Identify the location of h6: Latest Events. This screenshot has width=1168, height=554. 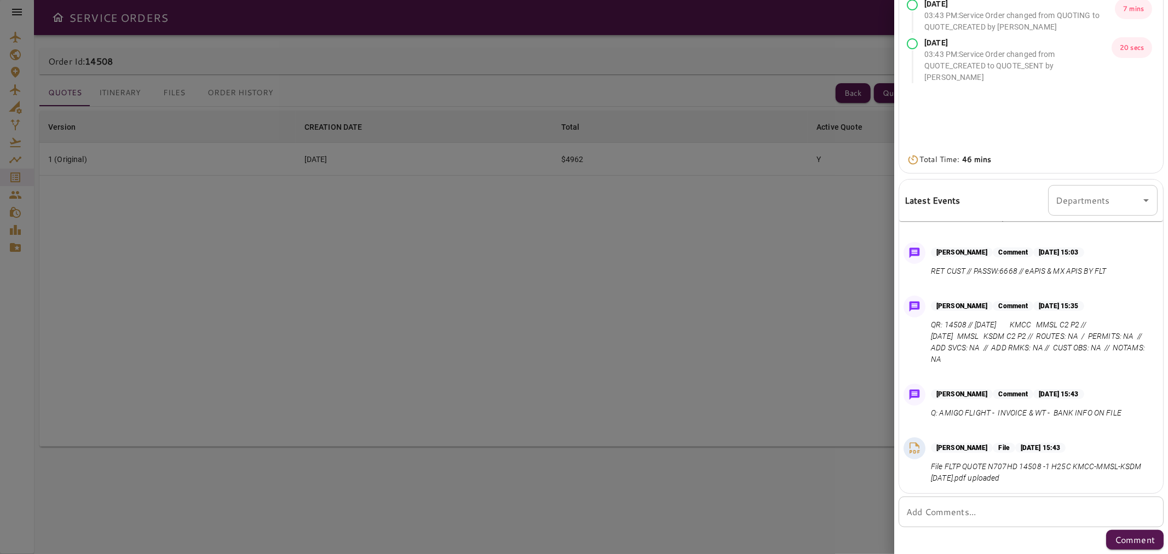
(933, 200).